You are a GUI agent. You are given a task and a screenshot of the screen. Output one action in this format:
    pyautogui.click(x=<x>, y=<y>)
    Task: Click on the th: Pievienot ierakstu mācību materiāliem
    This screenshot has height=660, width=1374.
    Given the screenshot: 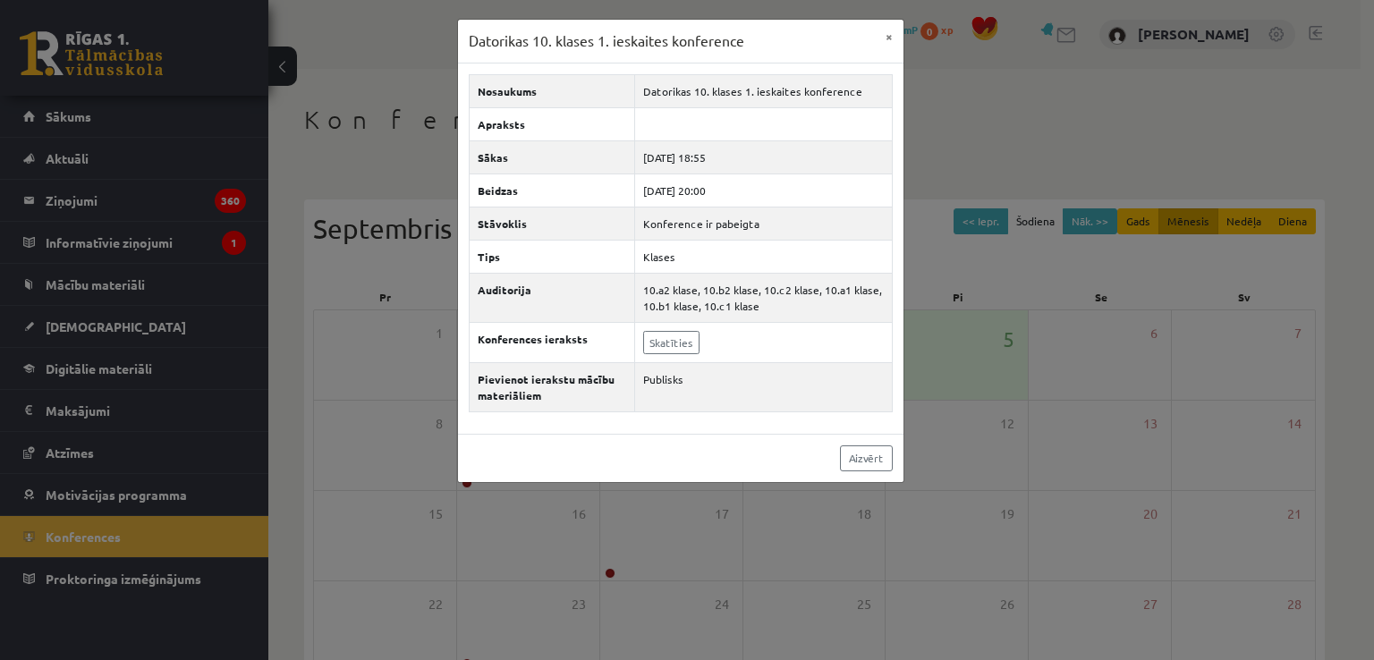 What is the action you would take?
    pyautogui.click(x=551, y=386)
    